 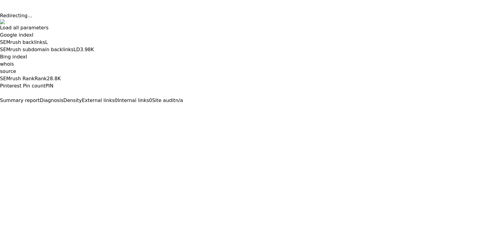 What do you see at coordinates (164, 100) in the screenshot?
I see `span: Site audit` at bounding box center [164, 100].